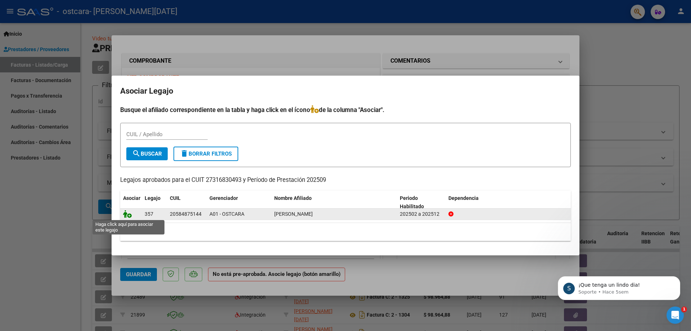 This screenshot has width=691, height=331. I want to click on span: Buscar, so click(147, 154).